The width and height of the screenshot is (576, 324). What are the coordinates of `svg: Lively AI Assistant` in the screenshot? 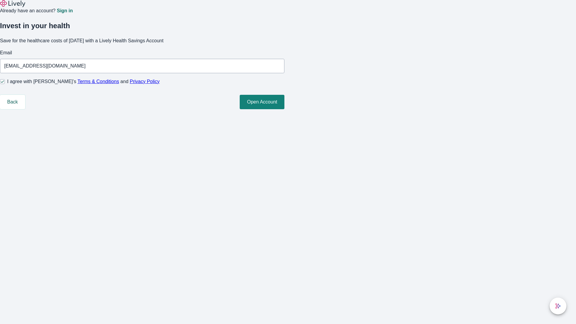 It's located at (558, 306).